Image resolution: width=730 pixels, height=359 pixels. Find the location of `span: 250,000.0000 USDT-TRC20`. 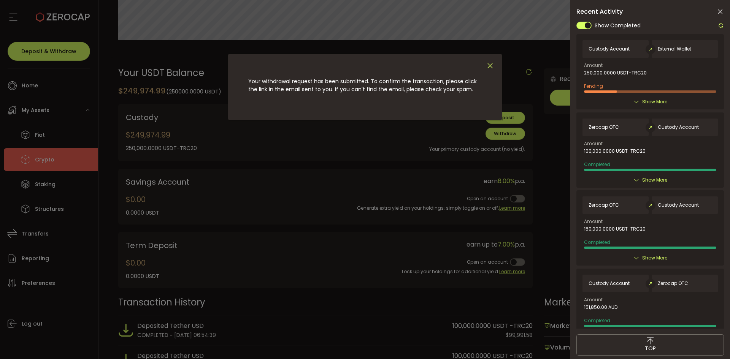

span: 250,000.0000 USDT-TRC20 is located at coordinates (615, 73).